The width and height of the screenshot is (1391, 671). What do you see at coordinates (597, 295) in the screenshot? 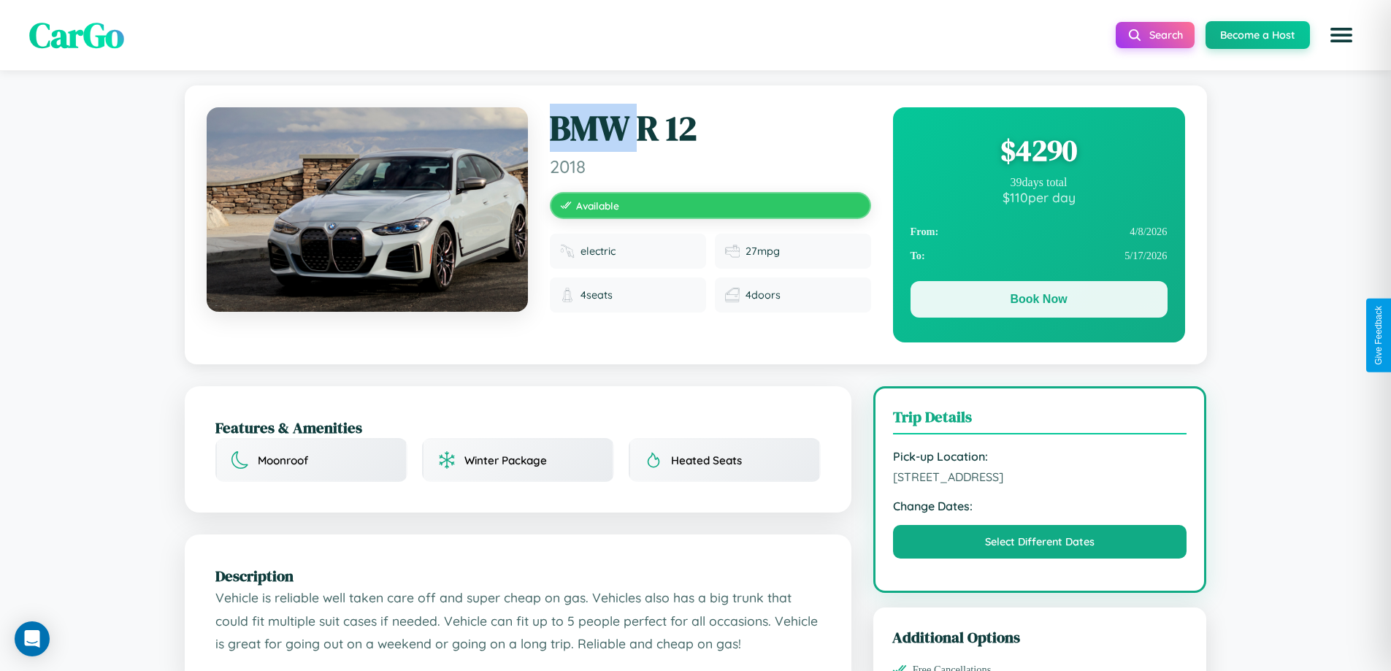
I see `span: 4 seats` at bounding box center [597, 295].